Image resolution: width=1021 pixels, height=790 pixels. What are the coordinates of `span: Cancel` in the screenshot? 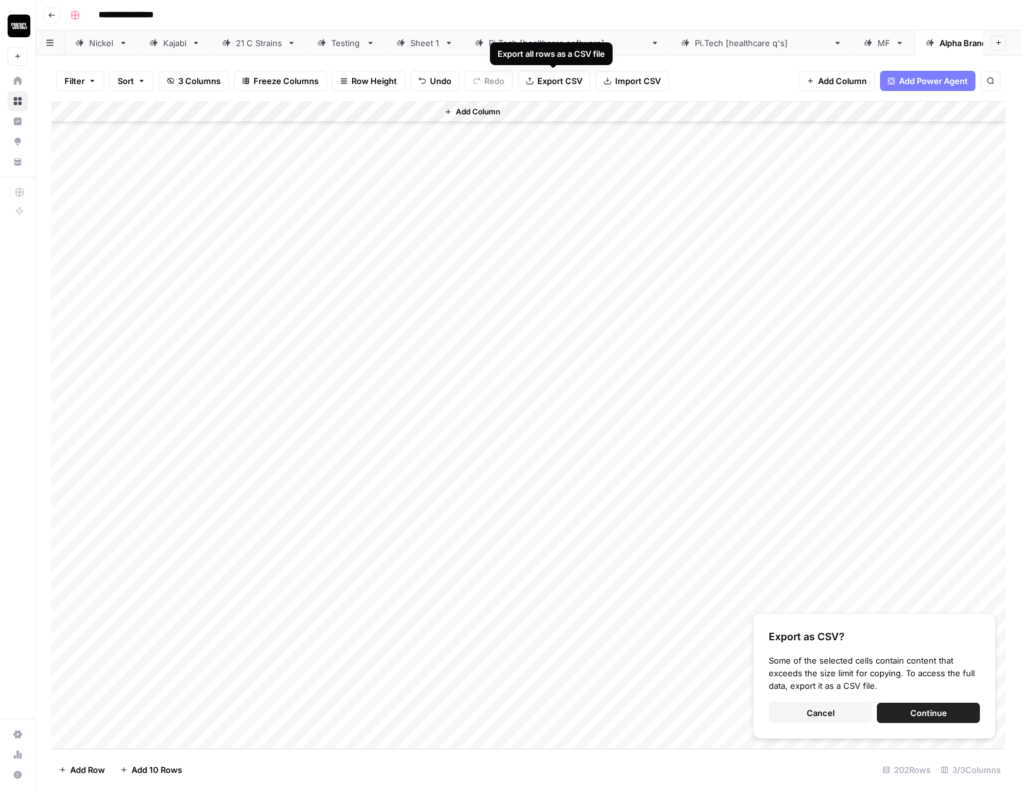 It's located at (821, 713).